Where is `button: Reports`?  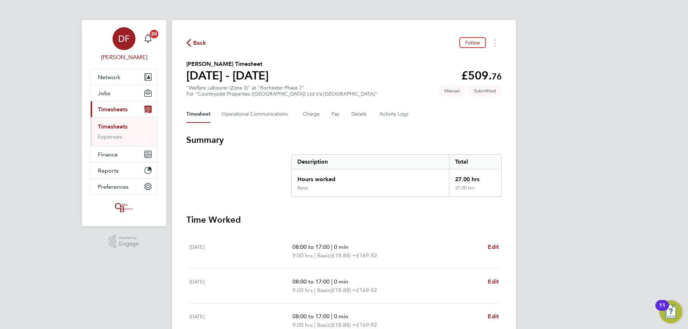
button: Reports is located at coordinates (124, 171).